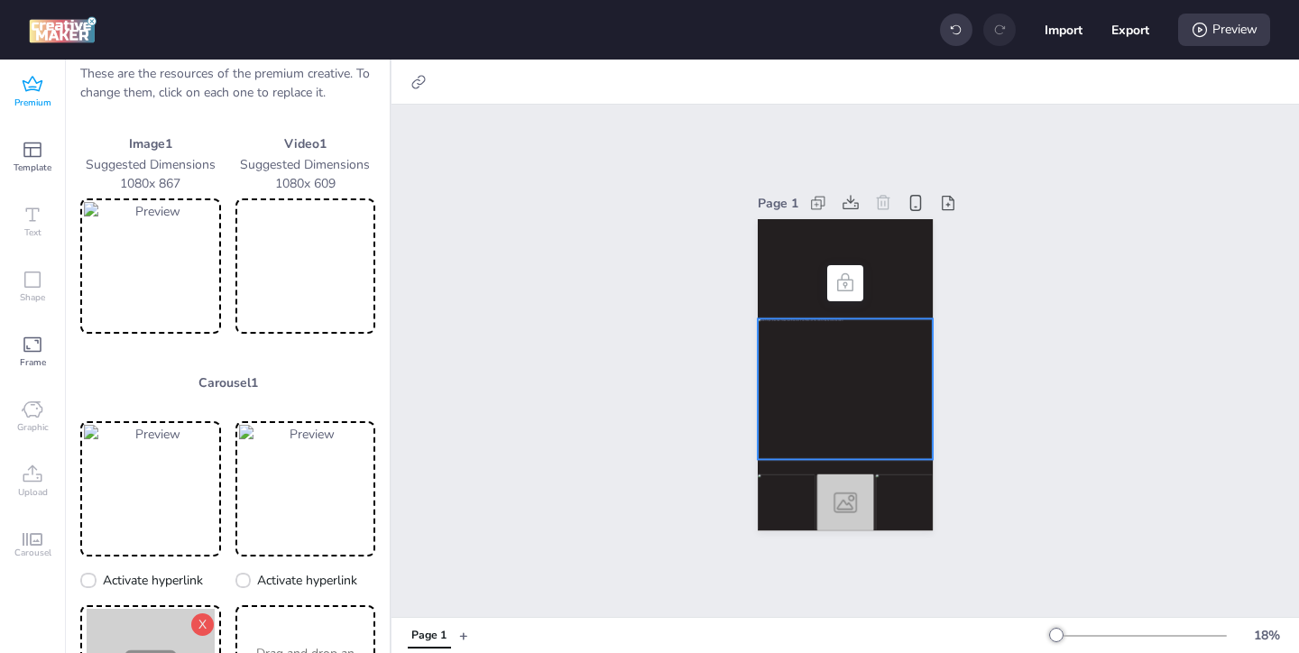 The image size is (1299, 653). What do you see at coordinates (227, 83) in the screenshot?
I see `p: These are the resources of the premium creative. To change them, click on each one to replace it.` at bounding box center [227, 83].